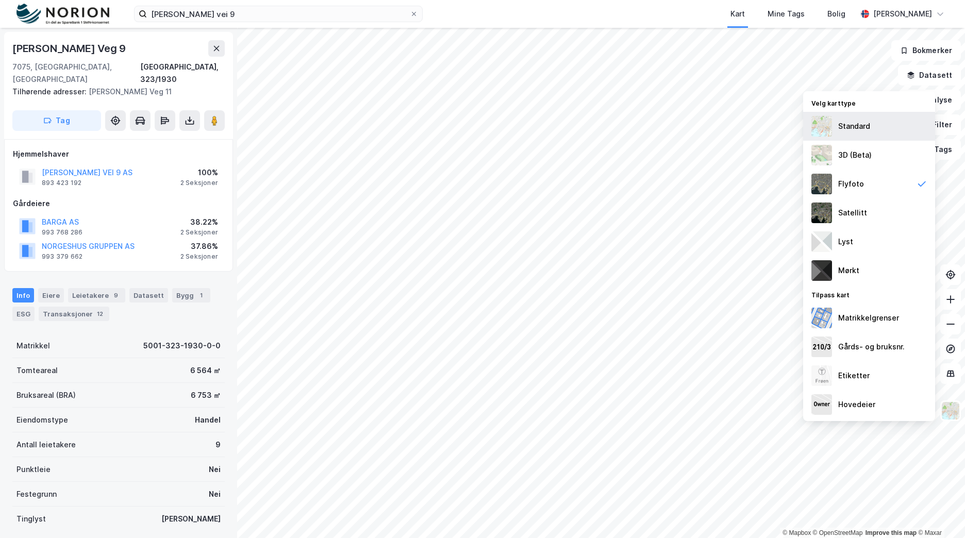  Describe the element at coordinates (23, 295) in the screenshot. I see `div: Info` at that location.